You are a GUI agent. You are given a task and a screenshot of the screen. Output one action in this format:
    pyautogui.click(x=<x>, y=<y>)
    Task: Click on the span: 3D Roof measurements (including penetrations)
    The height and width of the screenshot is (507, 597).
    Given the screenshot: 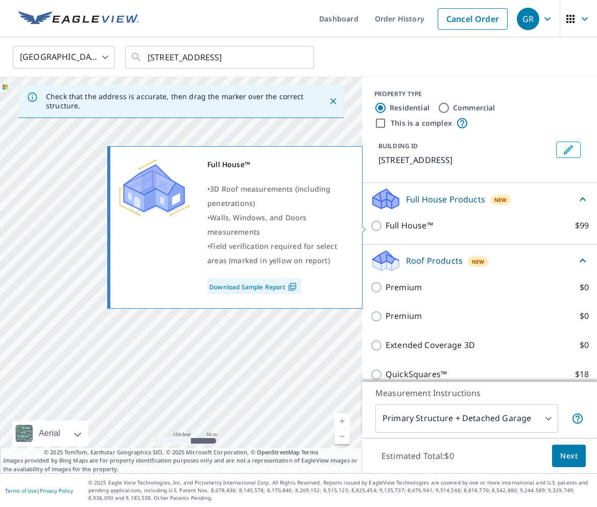 What is the action you would take?
    pyautogui.click(x=269, y=196)
    